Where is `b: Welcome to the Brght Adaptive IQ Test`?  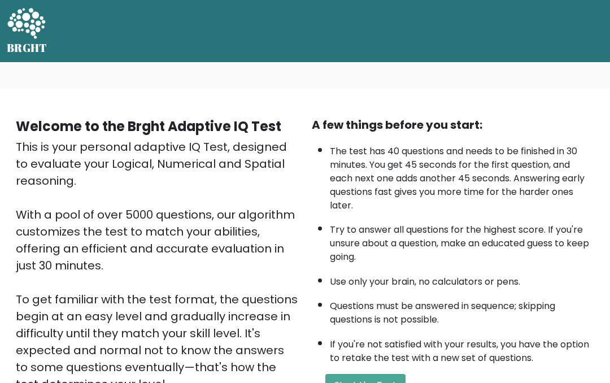 b: Welcome to the Brght Adaptive IQ Test is located at coordinates (149, 126).